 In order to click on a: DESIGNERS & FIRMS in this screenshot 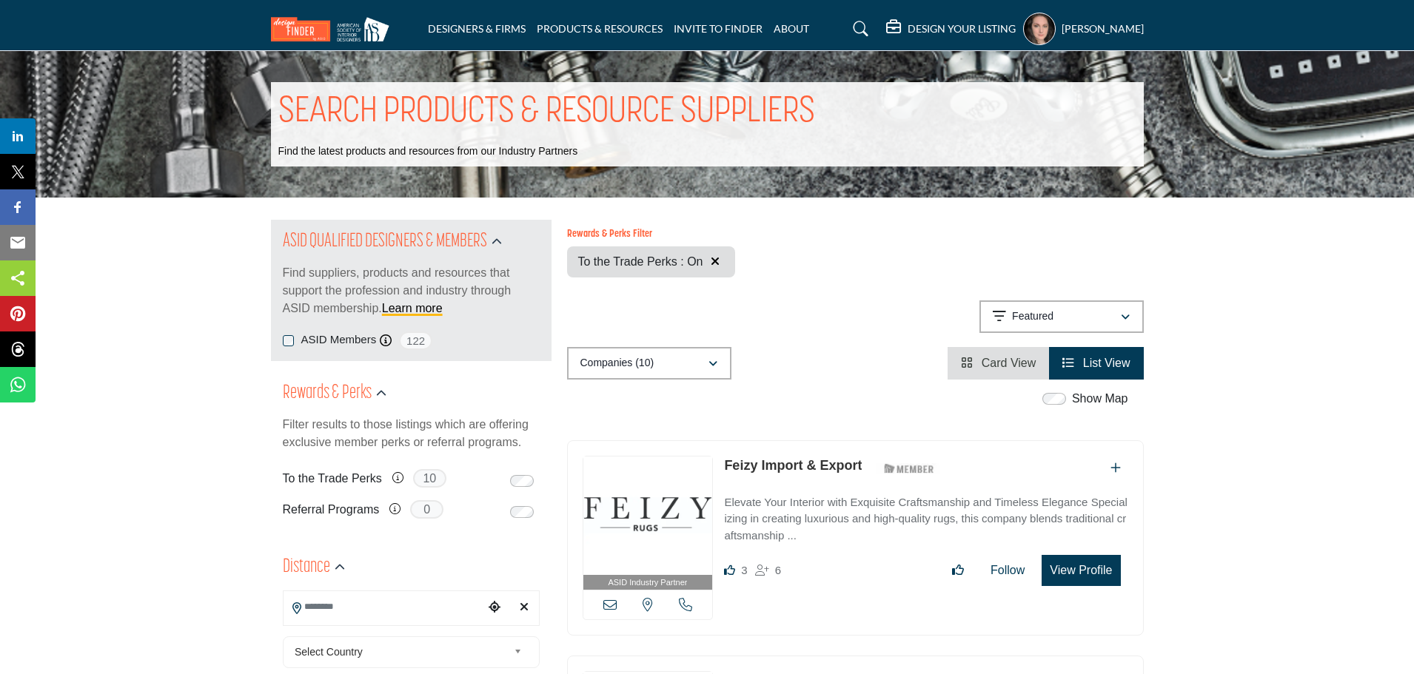, I will do `click(477, 28)`.